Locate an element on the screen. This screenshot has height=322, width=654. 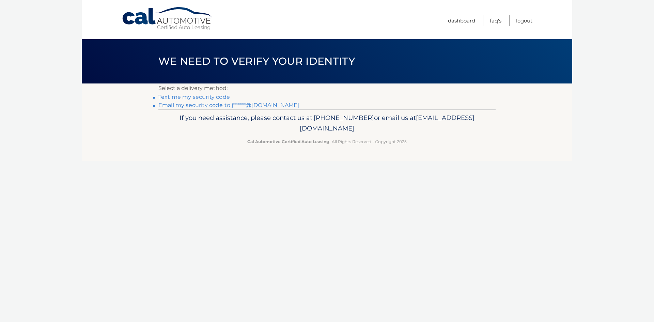
a: Text me my security code is located at coordinates (194, 97).